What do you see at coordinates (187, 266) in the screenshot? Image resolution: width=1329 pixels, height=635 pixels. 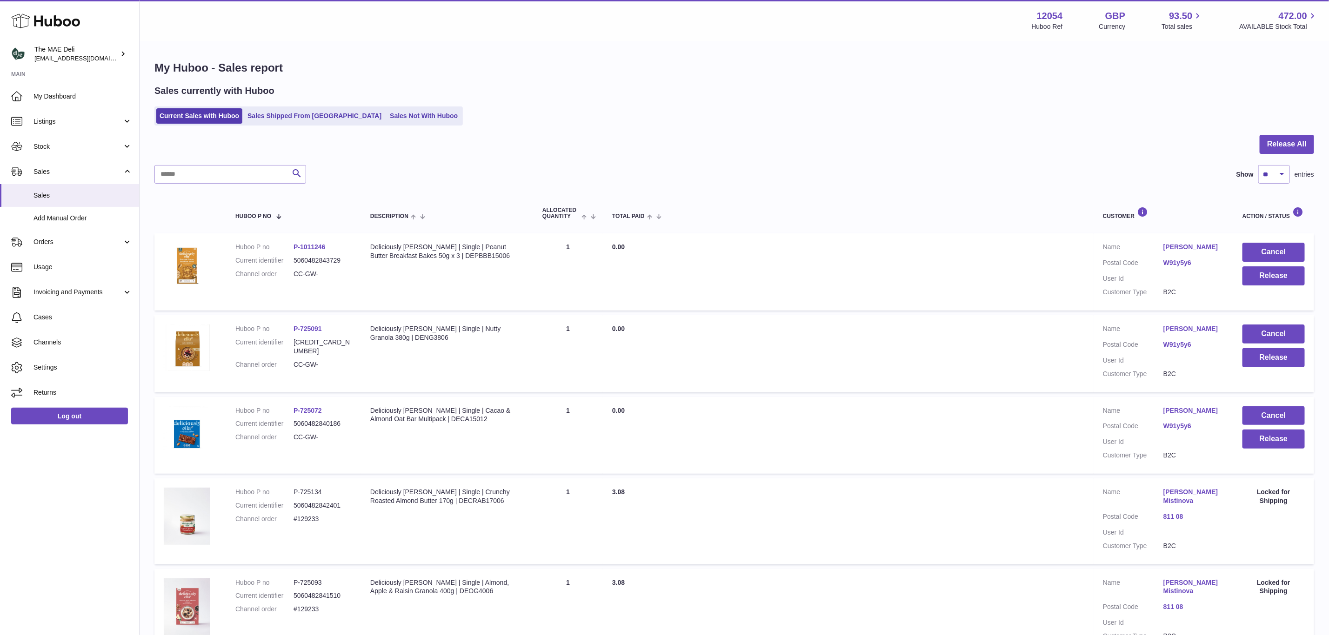 I see `img: 120541727083716.png` at bounding box center [187, 266].